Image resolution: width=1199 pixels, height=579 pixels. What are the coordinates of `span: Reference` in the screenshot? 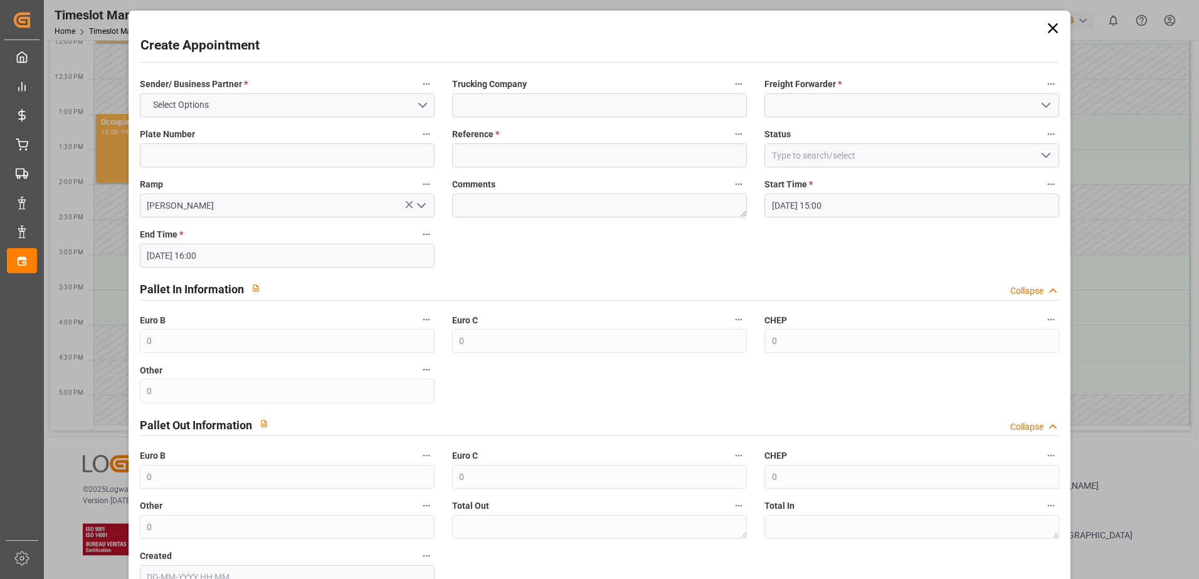 It's located at (475, 134).